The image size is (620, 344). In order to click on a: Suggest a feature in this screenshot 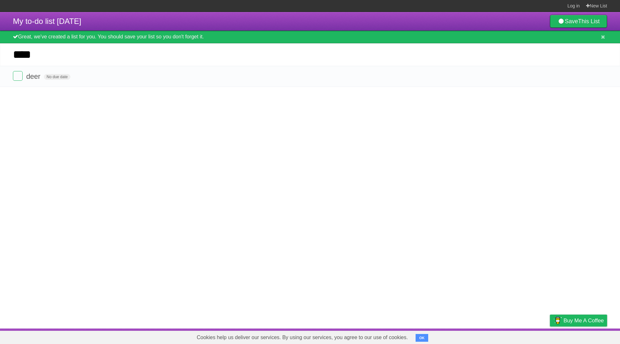, I will do `click(587, 336)`.